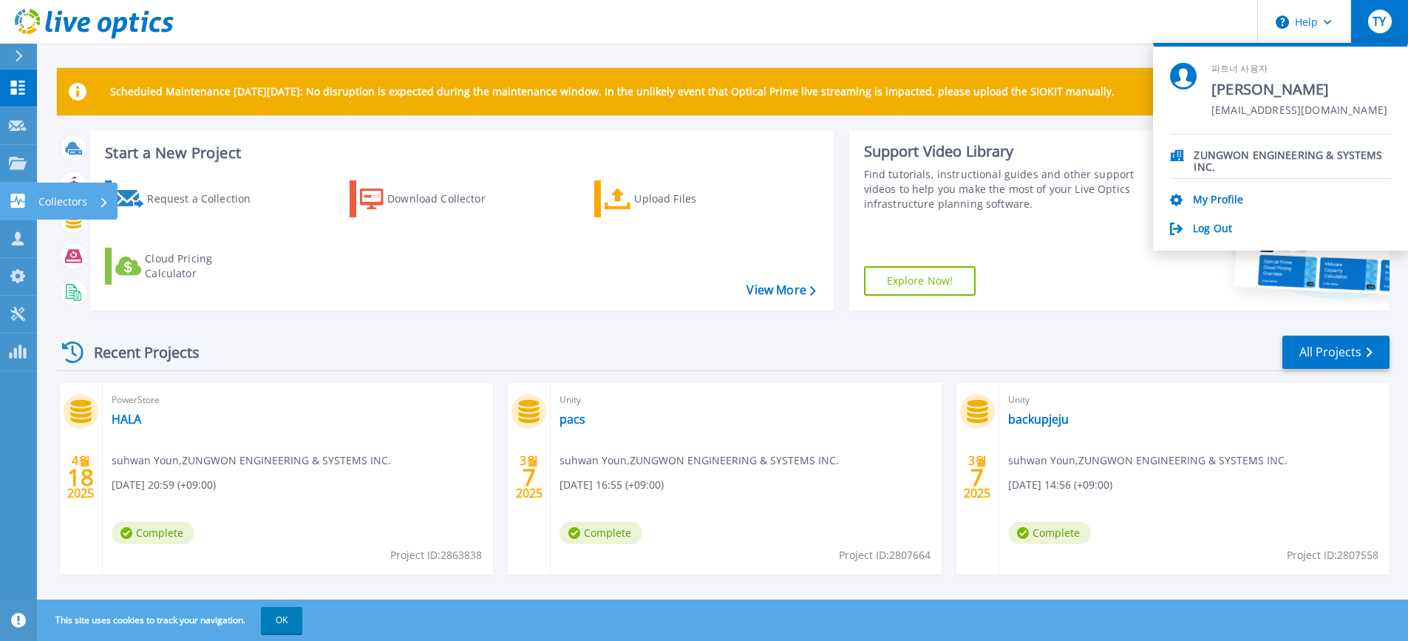  I want to click on div: Cloud Pricing Calculator, so click(204, 266).